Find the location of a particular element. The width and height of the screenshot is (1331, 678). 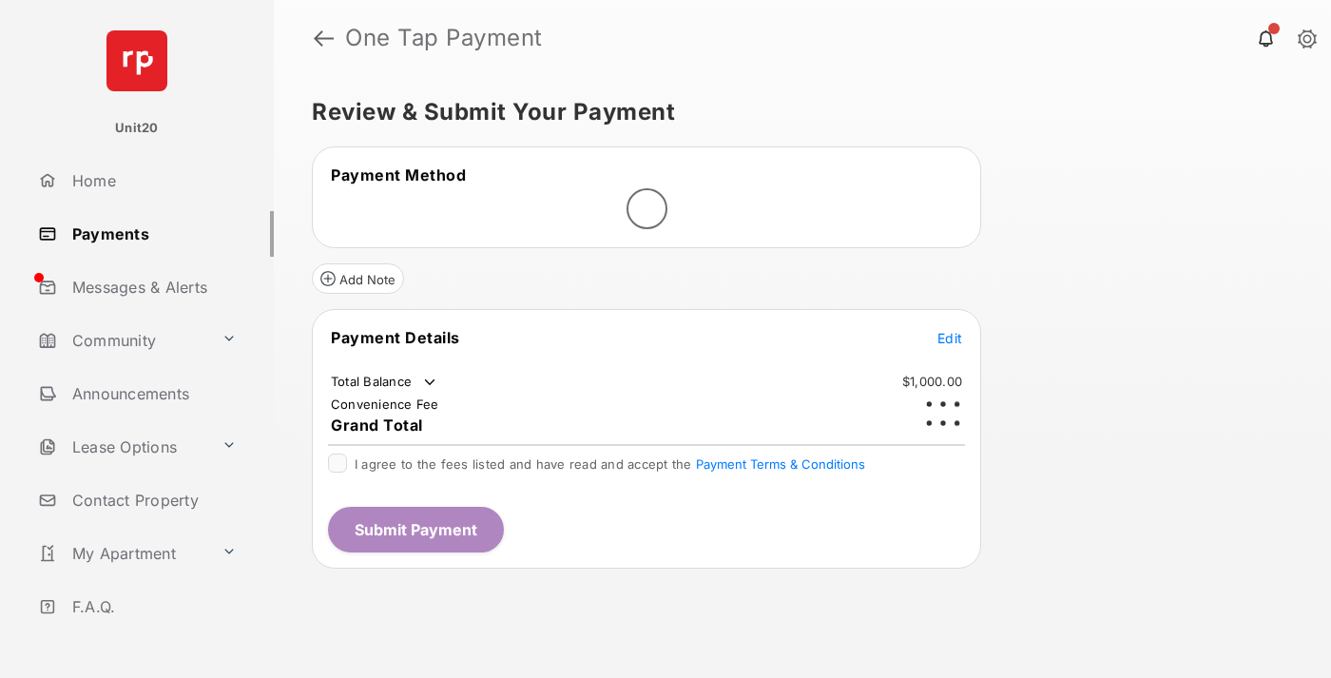

span: I agree to the fees listed and have read and accept the is located at coordinates (609, 464).